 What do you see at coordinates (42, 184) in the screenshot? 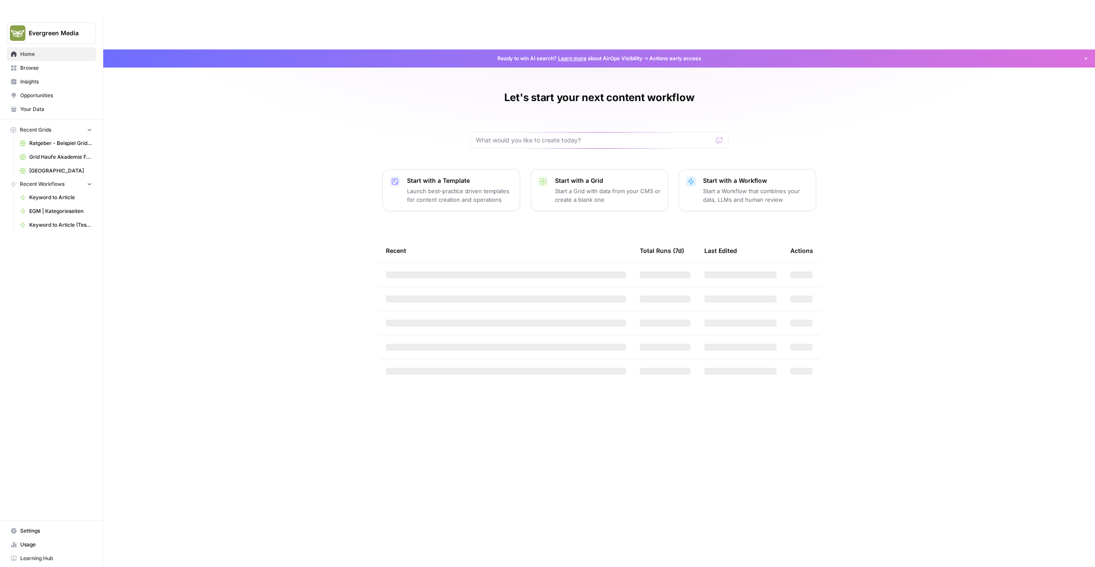
I see `span: Recent Workflows` at bounding box center [42, 184].